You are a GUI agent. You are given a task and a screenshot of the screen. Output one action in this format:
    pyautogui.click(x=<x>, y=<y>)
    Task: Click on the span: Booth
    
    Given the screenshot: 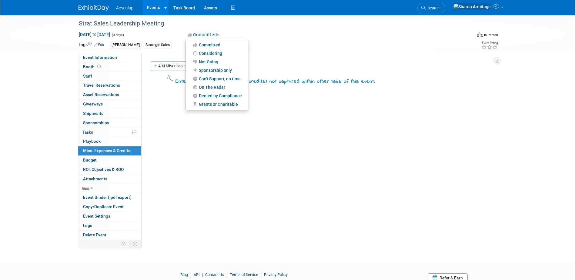 What is the action you would take?
    pyautogui.click(x=93, y=67)
    